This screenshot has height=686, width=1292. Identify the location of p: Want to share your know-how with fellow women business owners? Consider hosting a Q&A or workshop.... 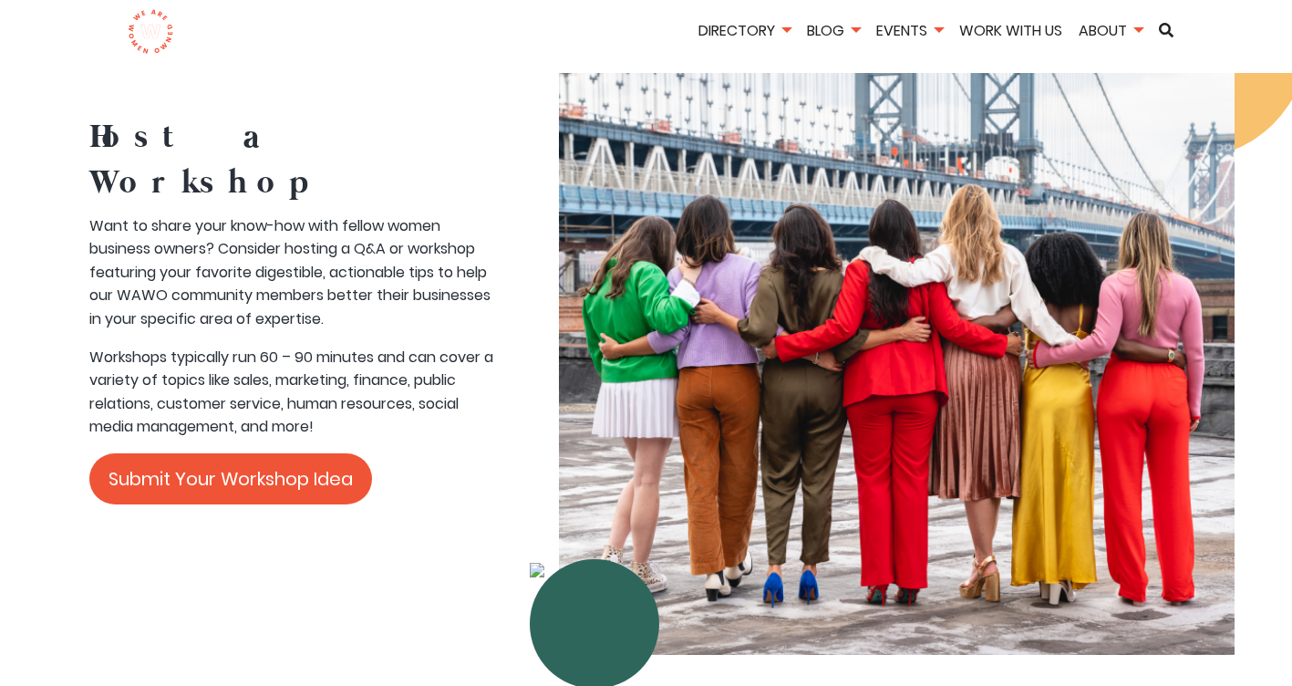
(295, 273).